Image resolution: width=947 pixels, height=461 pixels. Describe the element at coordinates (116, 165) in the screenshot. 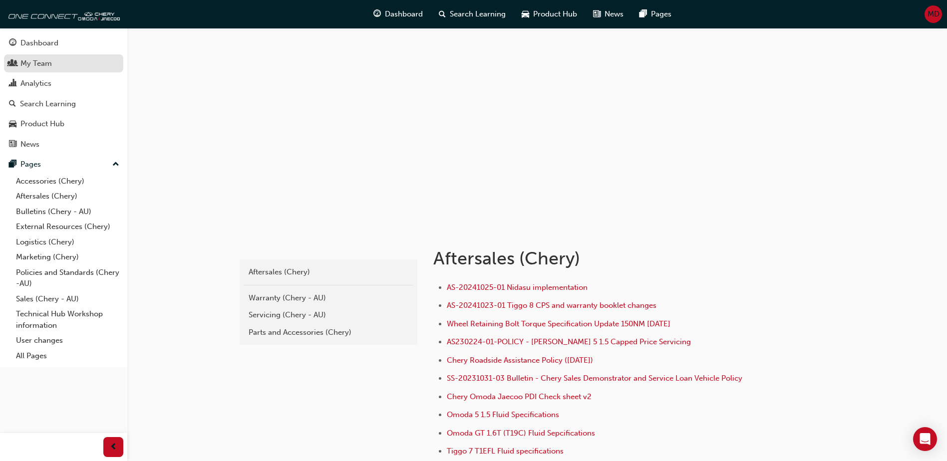

I see `span: up-icon` at that location.